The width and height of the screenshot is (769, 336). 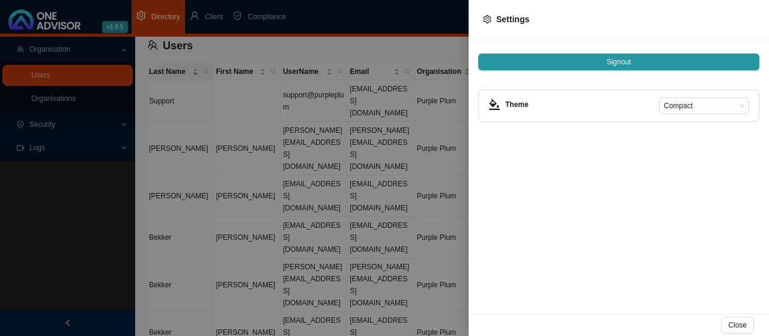 What do you see at coordinates (737, 325) in the screenshot?
I see `span: Close` at bounding box center [737, 325].